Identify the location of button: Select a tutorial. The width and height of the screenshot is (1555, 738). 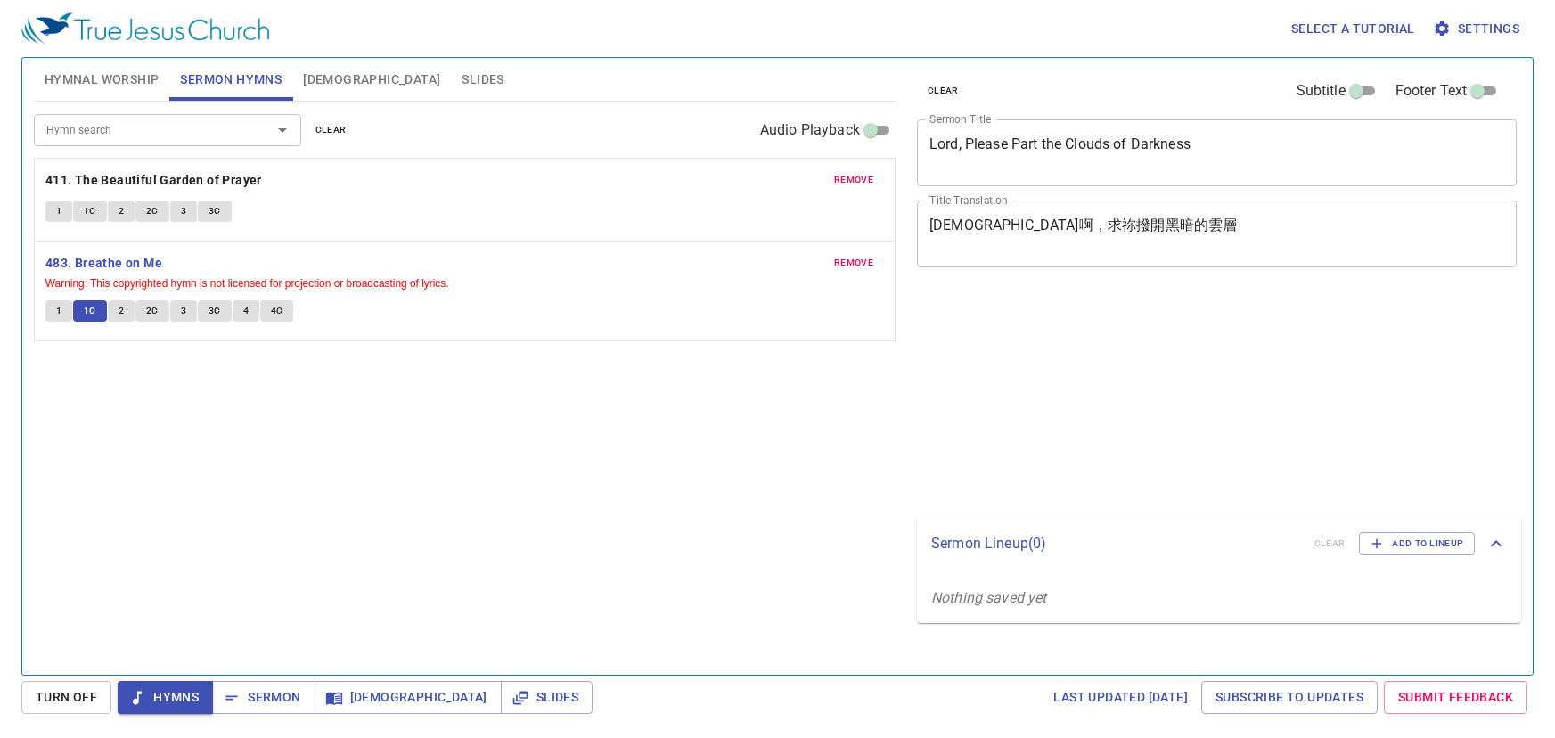
(1353, 29).